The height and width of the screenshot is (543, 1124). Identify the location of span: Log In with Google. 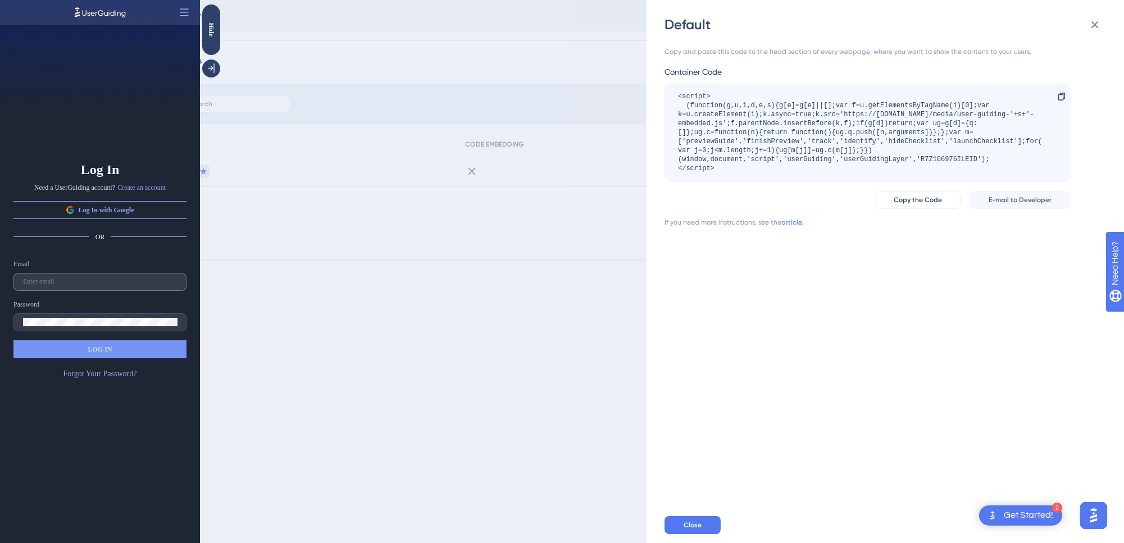
(106, 210).